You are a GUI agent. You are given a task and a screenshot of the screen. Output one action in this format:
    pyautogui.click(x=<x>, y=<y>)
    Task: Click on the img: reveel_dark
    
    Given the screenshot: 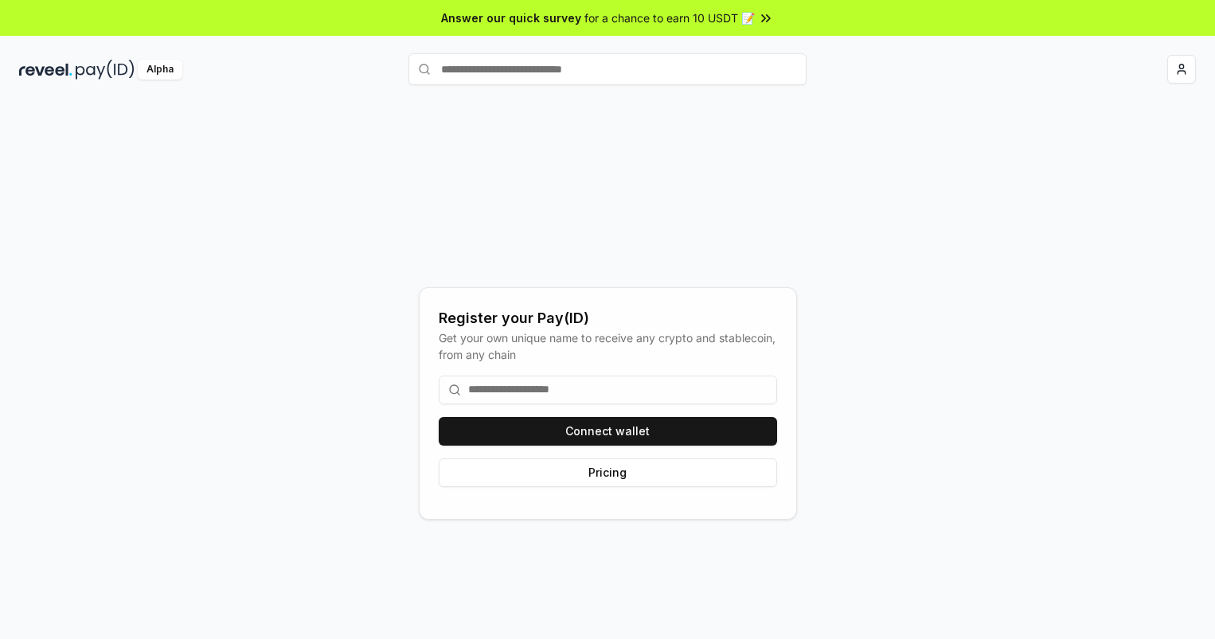 What is the action you would take?
    pyautogui.click(x=45, y=69)
    